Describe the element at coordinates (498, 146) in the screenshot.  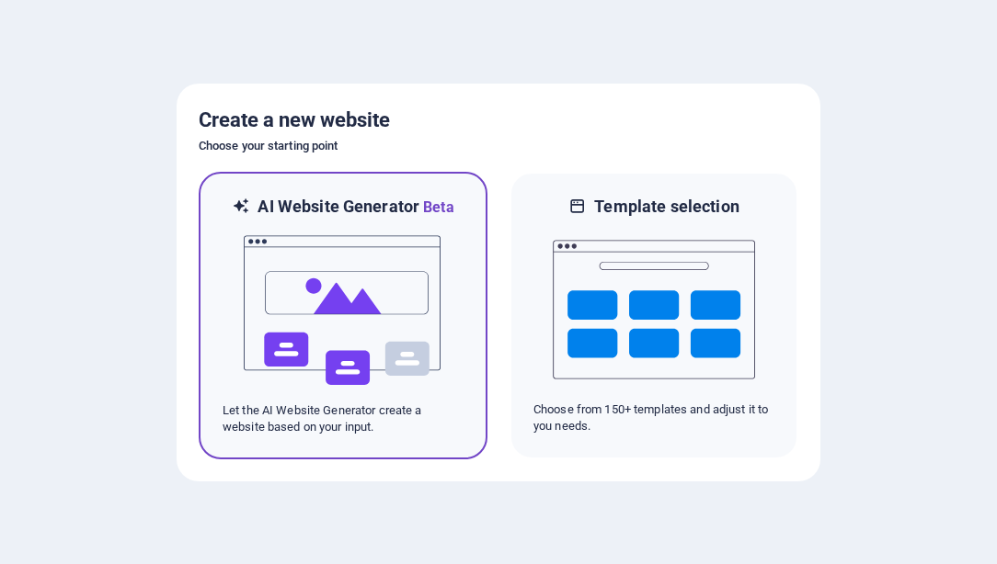
I see `h6: Choose your starting point` at that location.